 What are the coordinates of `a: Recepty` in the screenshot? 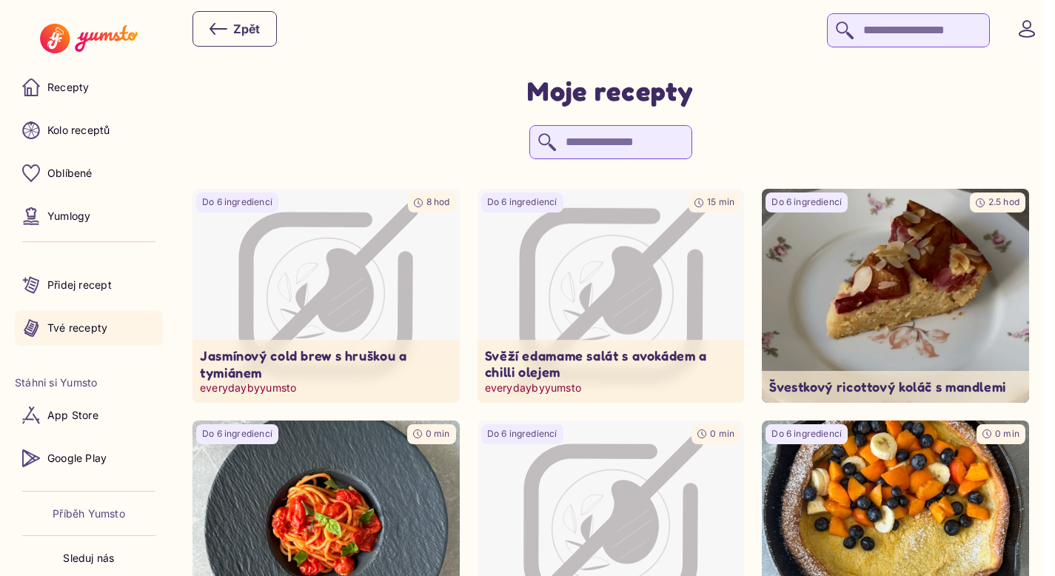 It's located at (89, 87).